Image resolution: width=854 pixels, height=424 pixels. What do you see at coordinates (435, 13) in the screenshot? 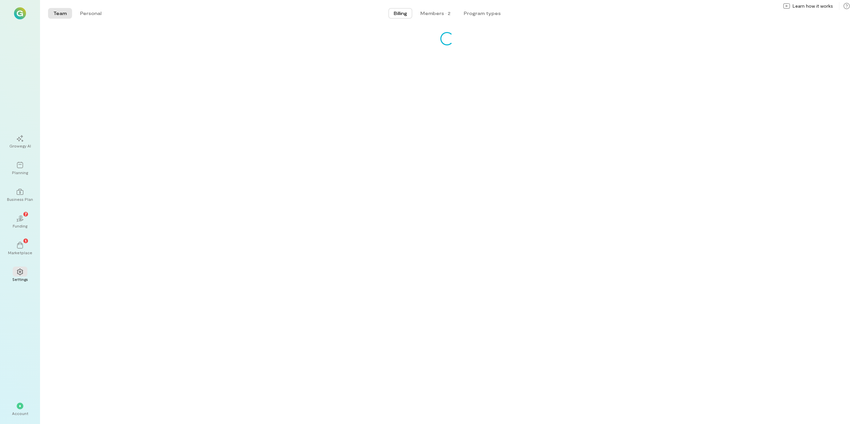
I see `div: Members · 2` at bounding box center [435, 13].